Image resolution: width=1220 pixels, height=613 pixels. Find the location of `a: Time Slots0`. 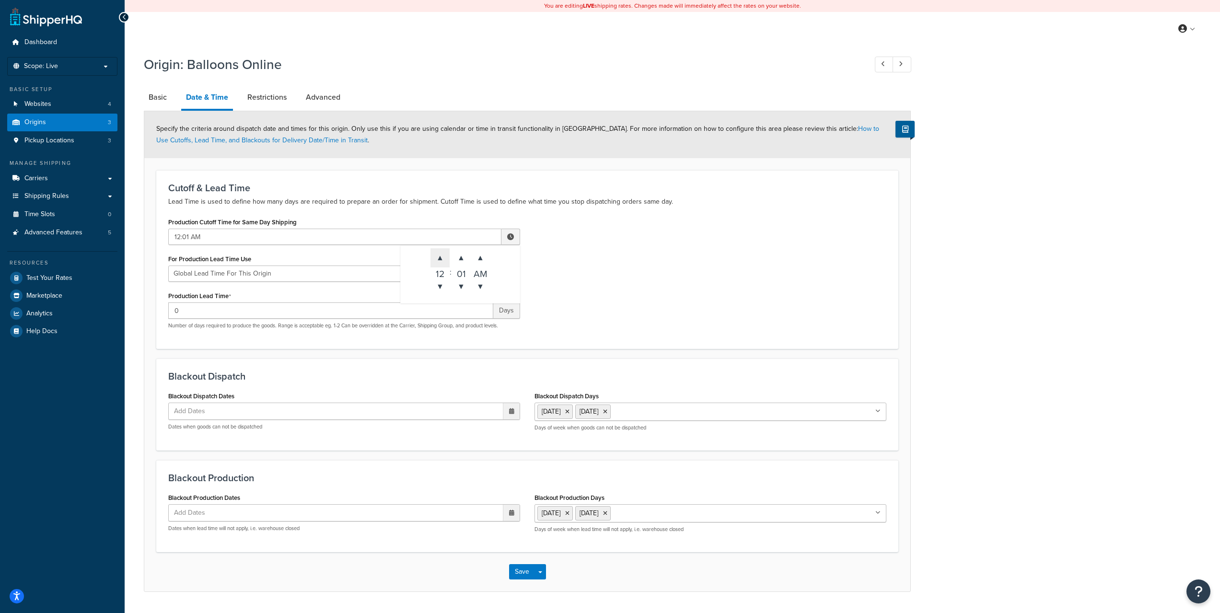

a: Time Slots0 is located at coordinates (62, 214).